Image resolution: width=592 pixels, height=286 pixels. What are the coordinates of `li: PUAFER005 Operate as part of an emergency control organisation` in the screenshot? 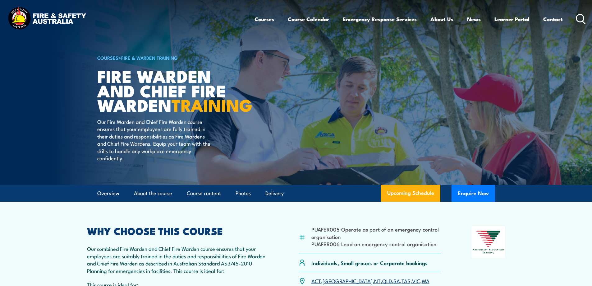 It's located at (377, 233).